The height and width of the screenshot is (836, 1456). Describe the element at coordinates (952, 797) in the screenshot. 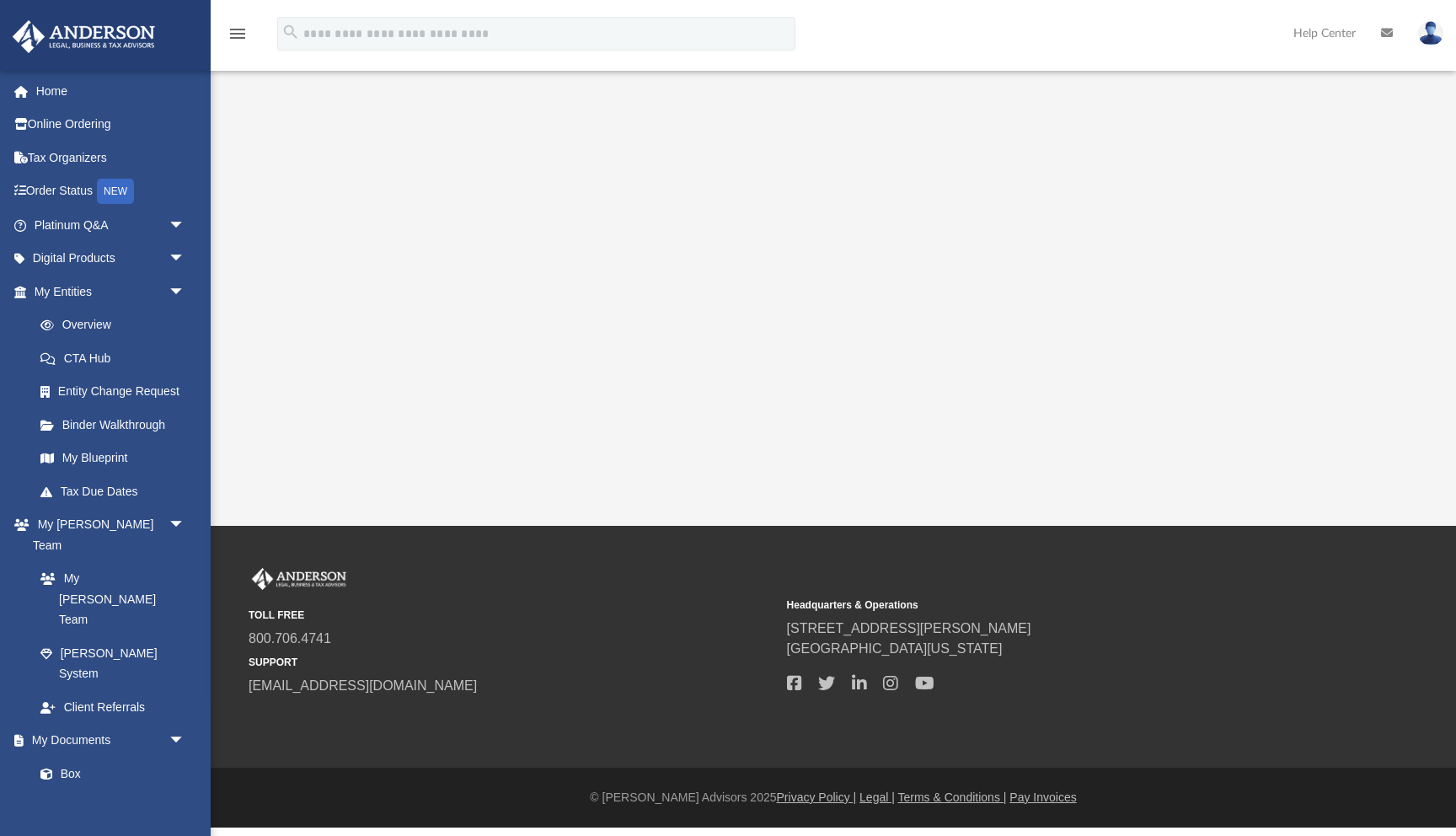

I see `a: Terms & Conditions |` at that location.